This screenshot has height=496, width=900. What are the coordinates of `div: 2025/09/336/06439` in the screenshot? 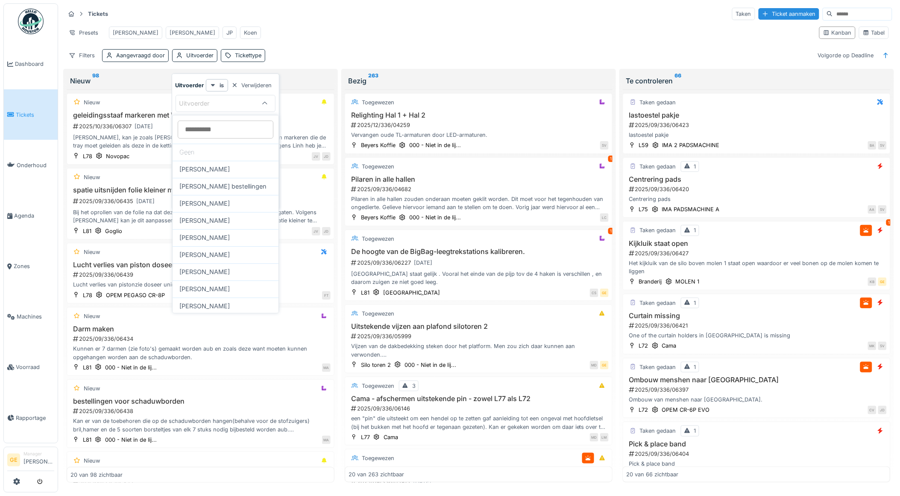 It's located at (201, 274).